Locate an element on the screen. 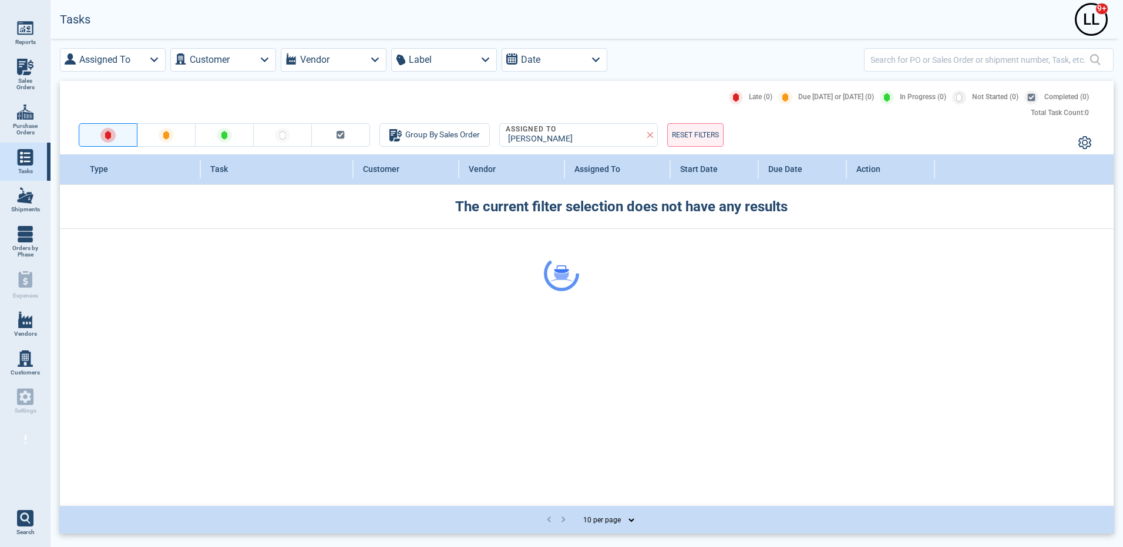  span: Sales Orders is located at coordinates (25, 84).